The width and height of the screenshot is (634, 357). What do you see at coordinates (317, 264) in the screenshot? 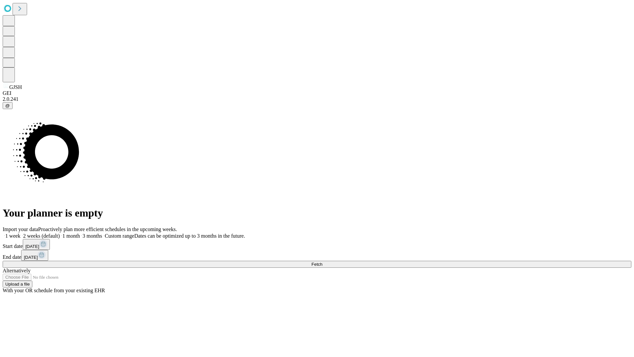
I see `button: Fetch` at bounding box center [317, 264].